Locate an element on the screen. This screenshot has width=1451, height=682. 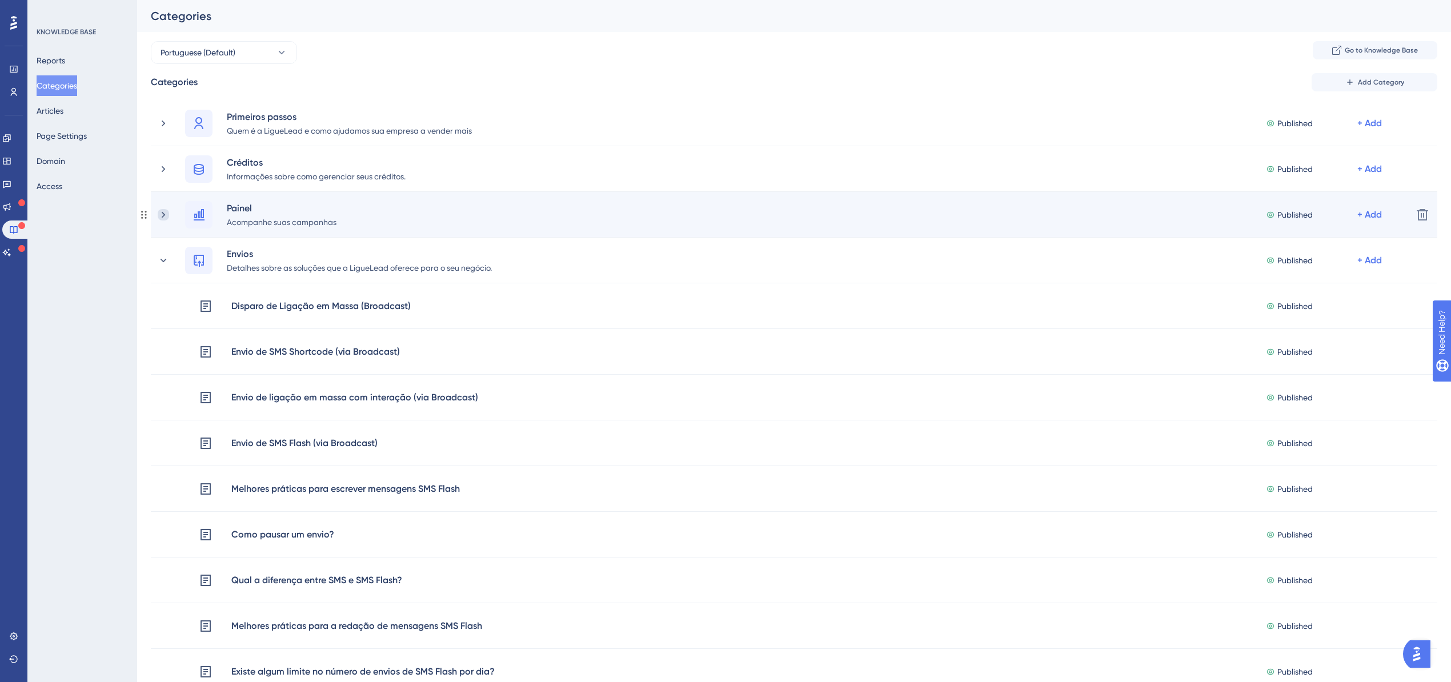
div: Créditos is located at coordinates (316, 162).